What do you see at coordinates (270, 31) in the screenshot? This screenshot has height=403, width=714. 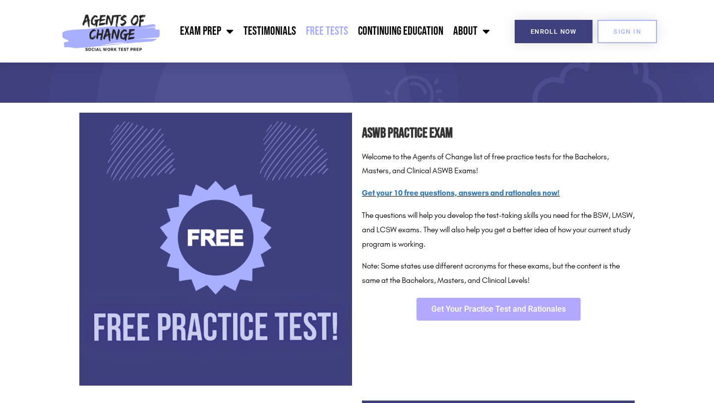 I see `a: Testimonials` at bounding box center [270, 31].